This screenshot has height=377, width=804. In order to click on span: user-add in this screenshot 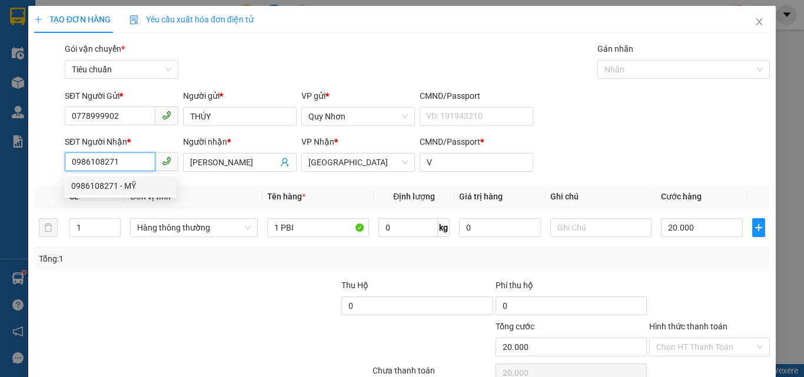, I will do `click(285, 162)`.